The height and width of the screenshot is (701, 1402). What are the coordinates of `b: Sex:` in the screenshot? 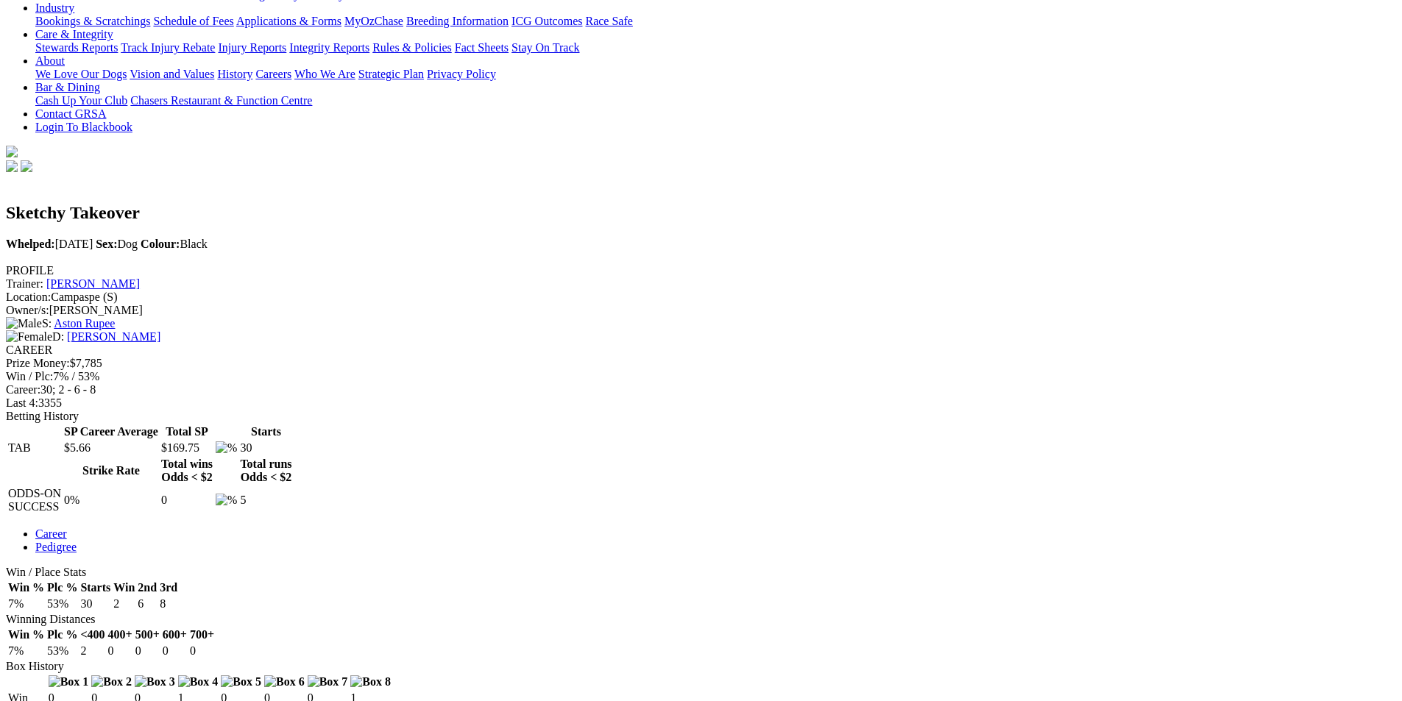 It's located at (106, 244).